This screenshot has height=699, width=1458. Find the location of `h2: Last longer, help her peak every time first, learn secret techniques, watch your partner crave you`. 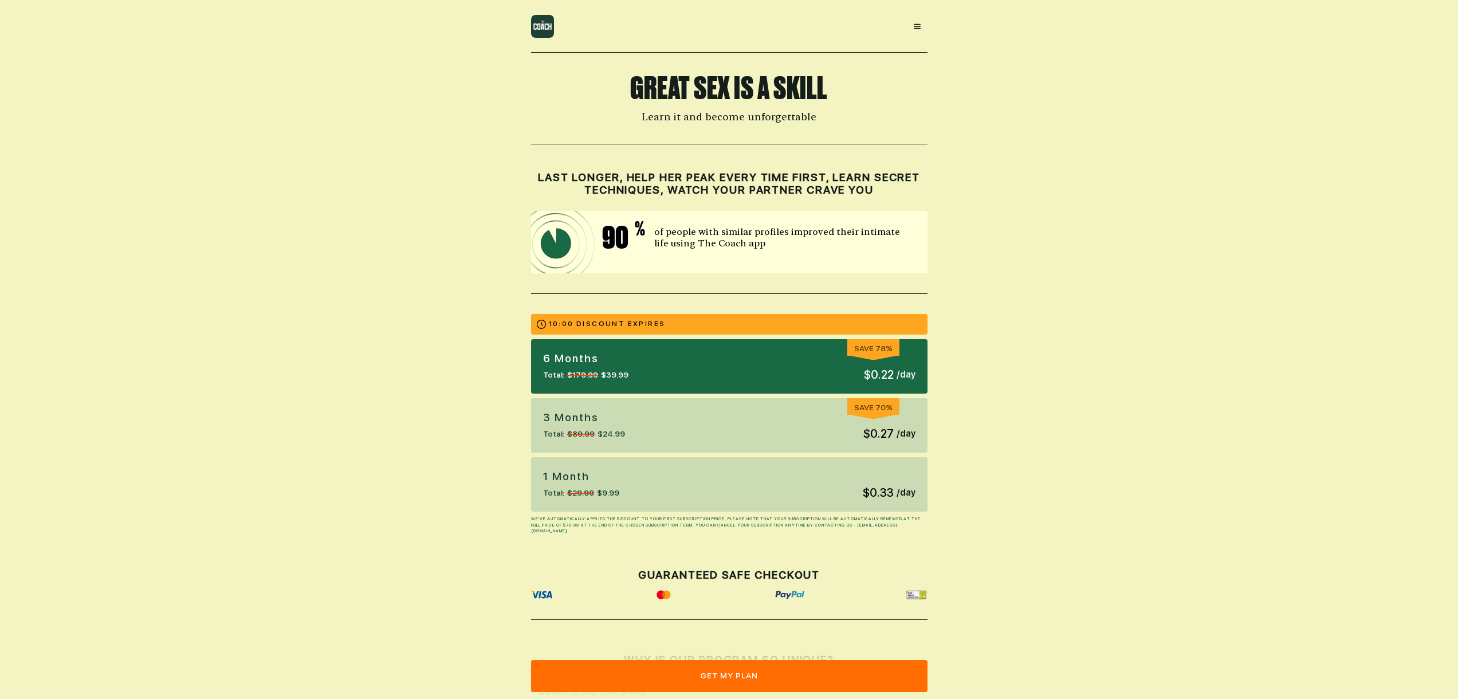

h2: Last longer, help her peak every time first, learn secret techniques, watch your partner crave you is located at coordinates (729, 185).